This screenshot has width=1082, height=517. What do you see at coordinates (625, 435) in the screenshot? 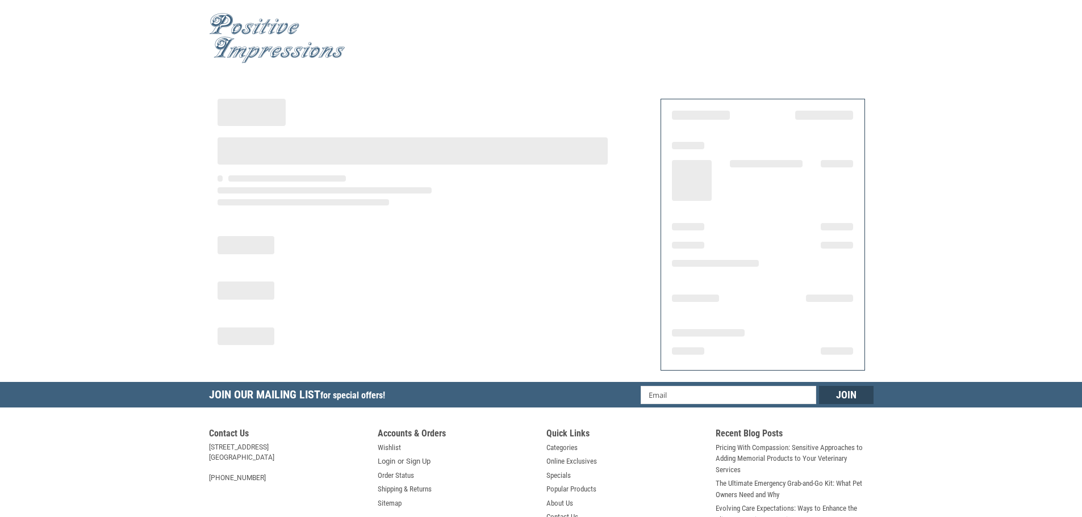
I see `h5: Quick Links` at bounding box center [625, 435].